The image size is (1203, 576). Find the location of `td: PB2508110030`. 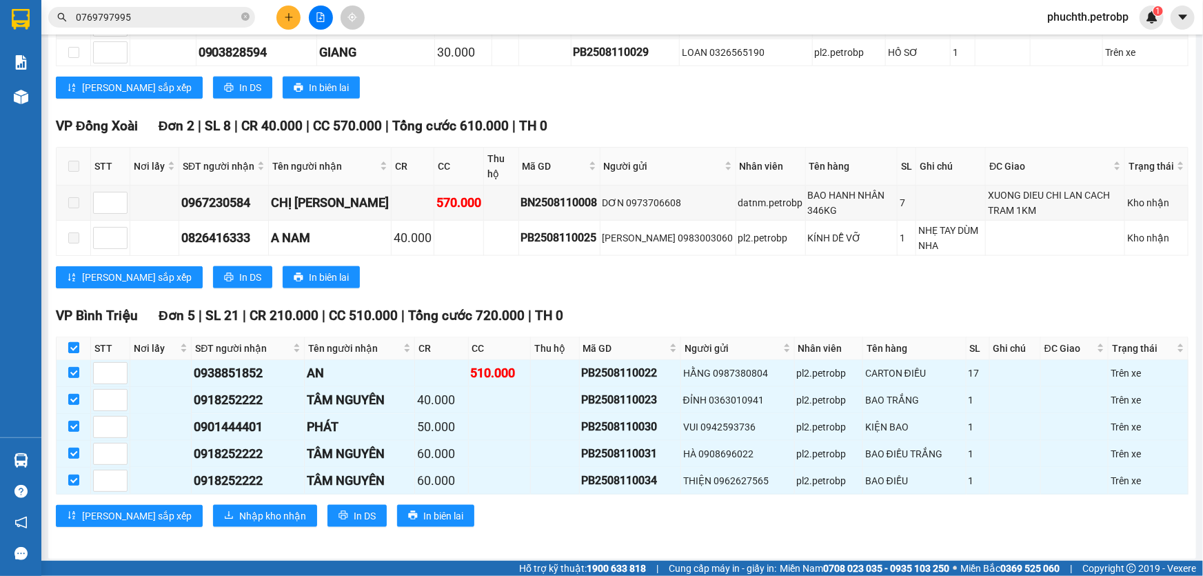

td: PB2508110030 is located at coordinates (630, 427).